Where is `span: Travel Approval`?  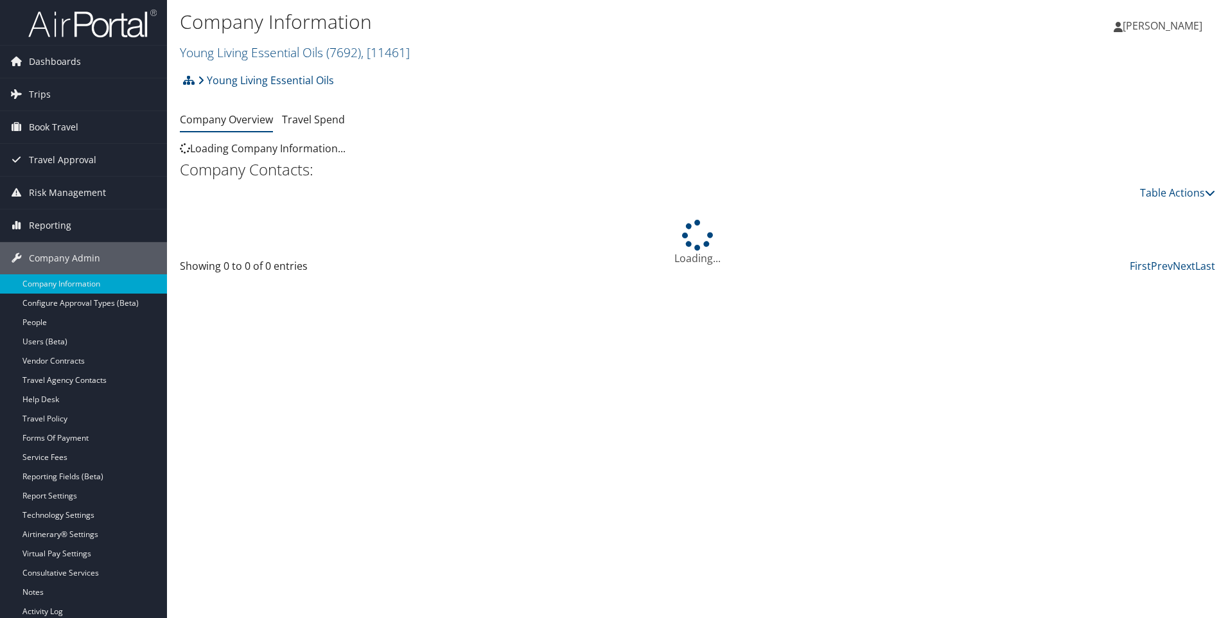
span: Travel Approval is located at coordinates (62, 160).